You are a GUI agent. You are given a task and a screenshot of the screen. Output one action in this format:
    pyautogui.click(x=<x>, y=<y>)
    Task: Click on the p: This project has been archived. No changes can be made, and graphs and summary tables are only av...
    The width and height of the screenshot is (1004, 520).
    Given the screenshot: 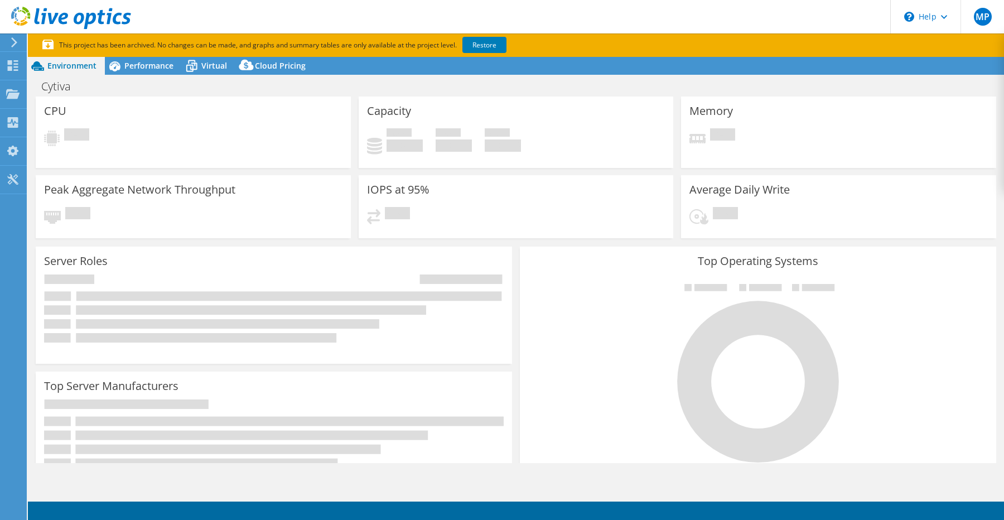 What is the action you would take?
    pyautogui.click(x=316, y=45)
    